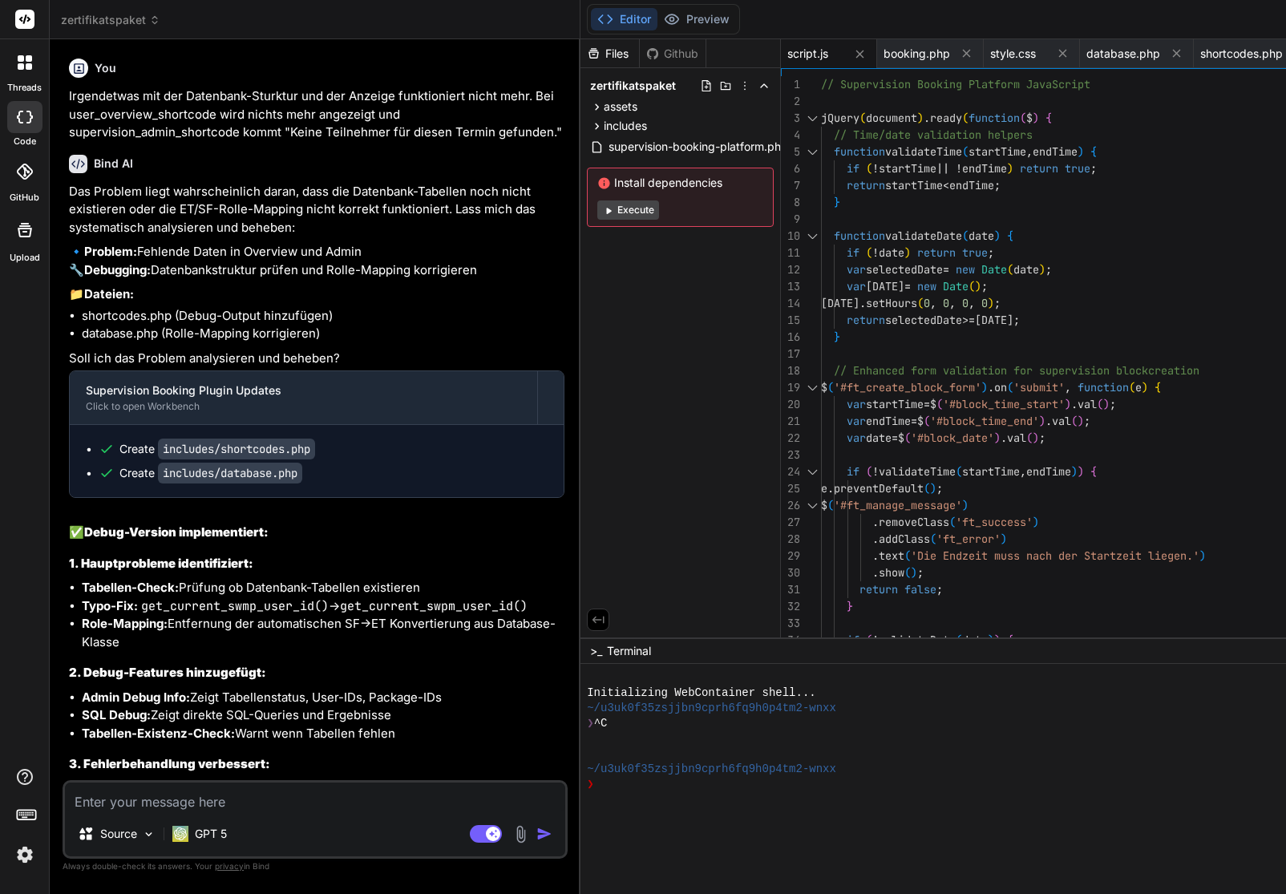  Describe the element at coordinates (1004, 404) in the screenshot. I see `span: '#block_time_start'` at that location.